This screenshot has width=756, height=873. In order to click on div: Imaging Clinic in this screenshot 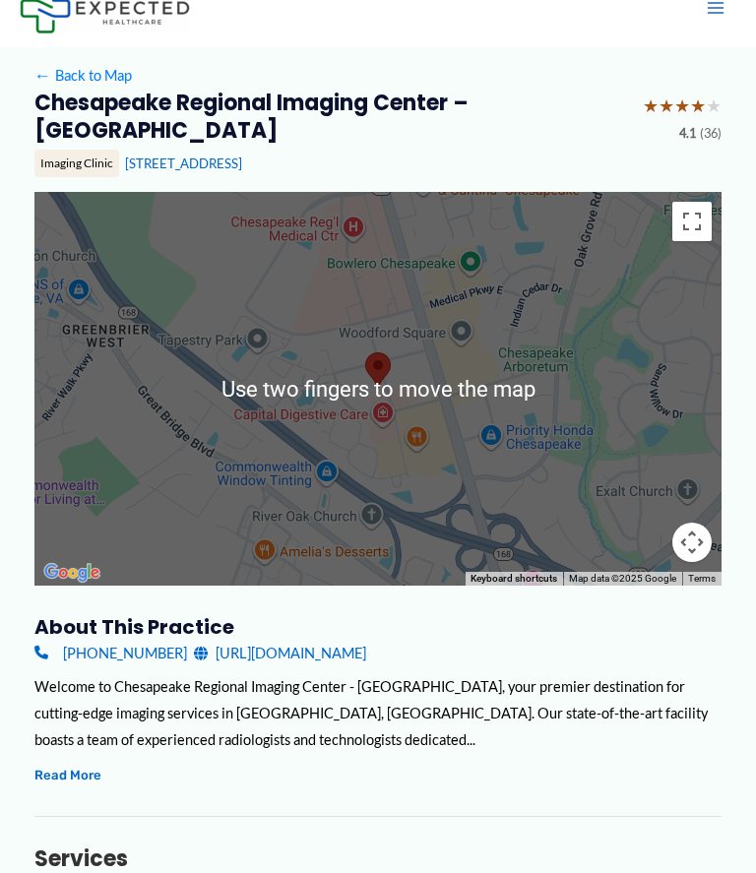, I will do `click(77, 163)`.